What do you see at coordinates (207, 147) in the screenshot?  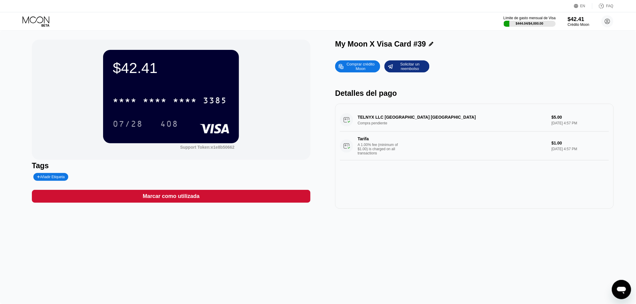 I see `div: Support Token: e1e8b50662` at bounding box center [207, 147].